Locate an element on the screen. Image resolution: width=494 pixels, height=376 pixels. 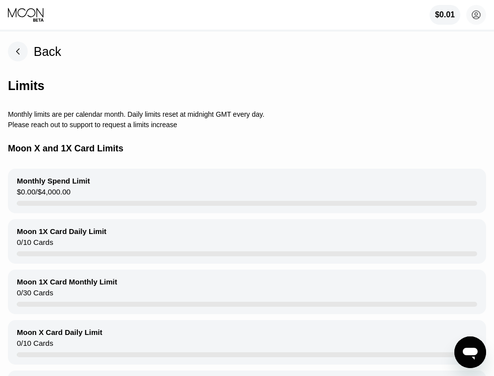
div: Monthly Spend Limit is located at coordinates (54, 181).